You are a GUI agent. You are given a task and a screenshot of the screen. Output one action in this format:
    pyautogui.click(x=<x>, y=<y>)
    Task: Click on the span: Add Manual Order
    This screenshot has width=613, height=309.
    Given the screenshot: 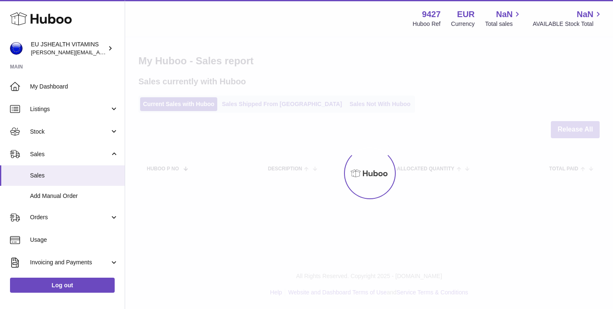 What is the action you would take?
    pyautogui.click(x=74, y=196)
    